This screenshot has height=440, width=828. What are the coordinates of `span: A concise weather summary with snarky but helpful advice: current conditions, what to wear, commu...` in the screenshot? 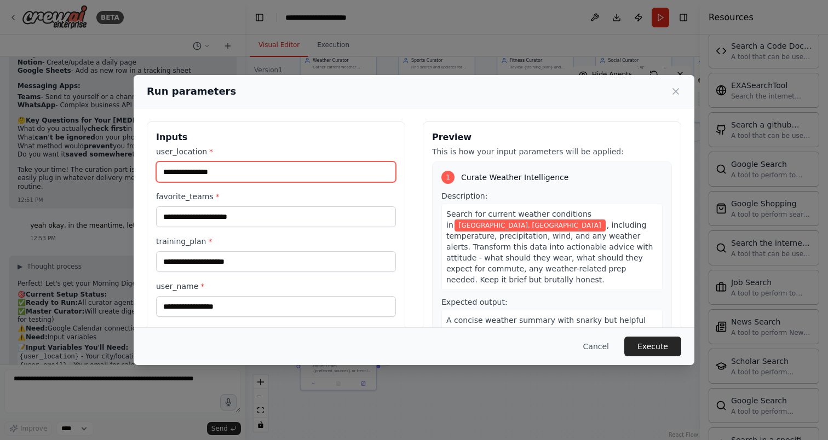 It's located at (546, 342).